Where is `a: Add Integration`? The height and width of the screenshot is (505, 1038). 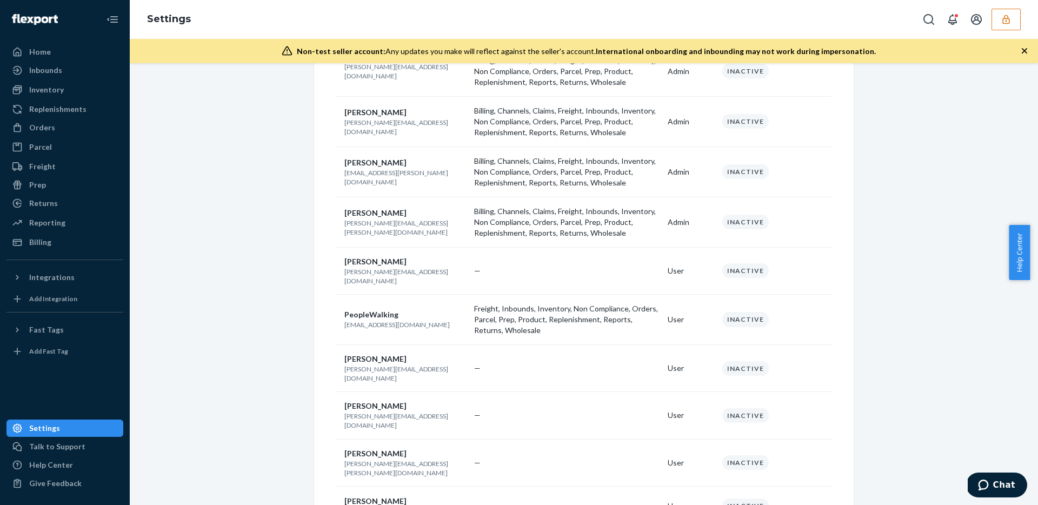 a: Add Integration is located at coordinates (65, 299).